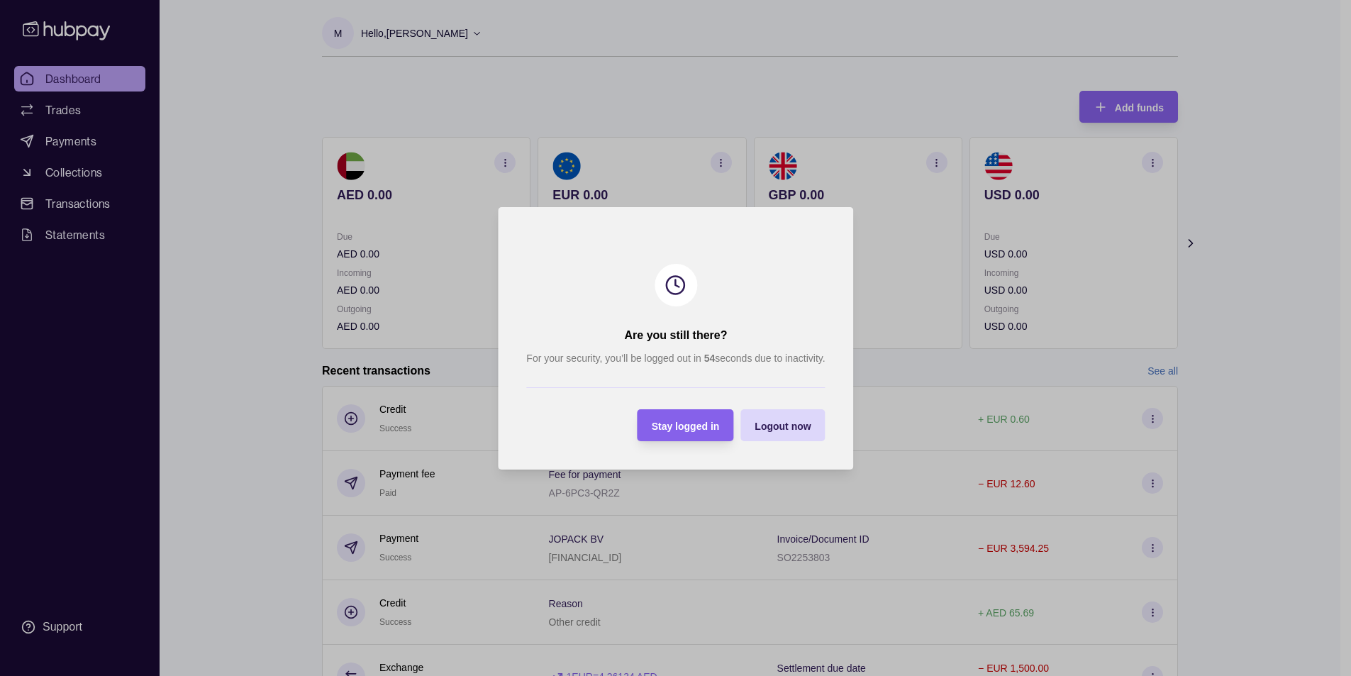 This screenshot has width=1351, height=676. What do you see at coordinates (685, 425) in the screenshot?
I see `button: Stay logged in` at bounding box center [685, 425].